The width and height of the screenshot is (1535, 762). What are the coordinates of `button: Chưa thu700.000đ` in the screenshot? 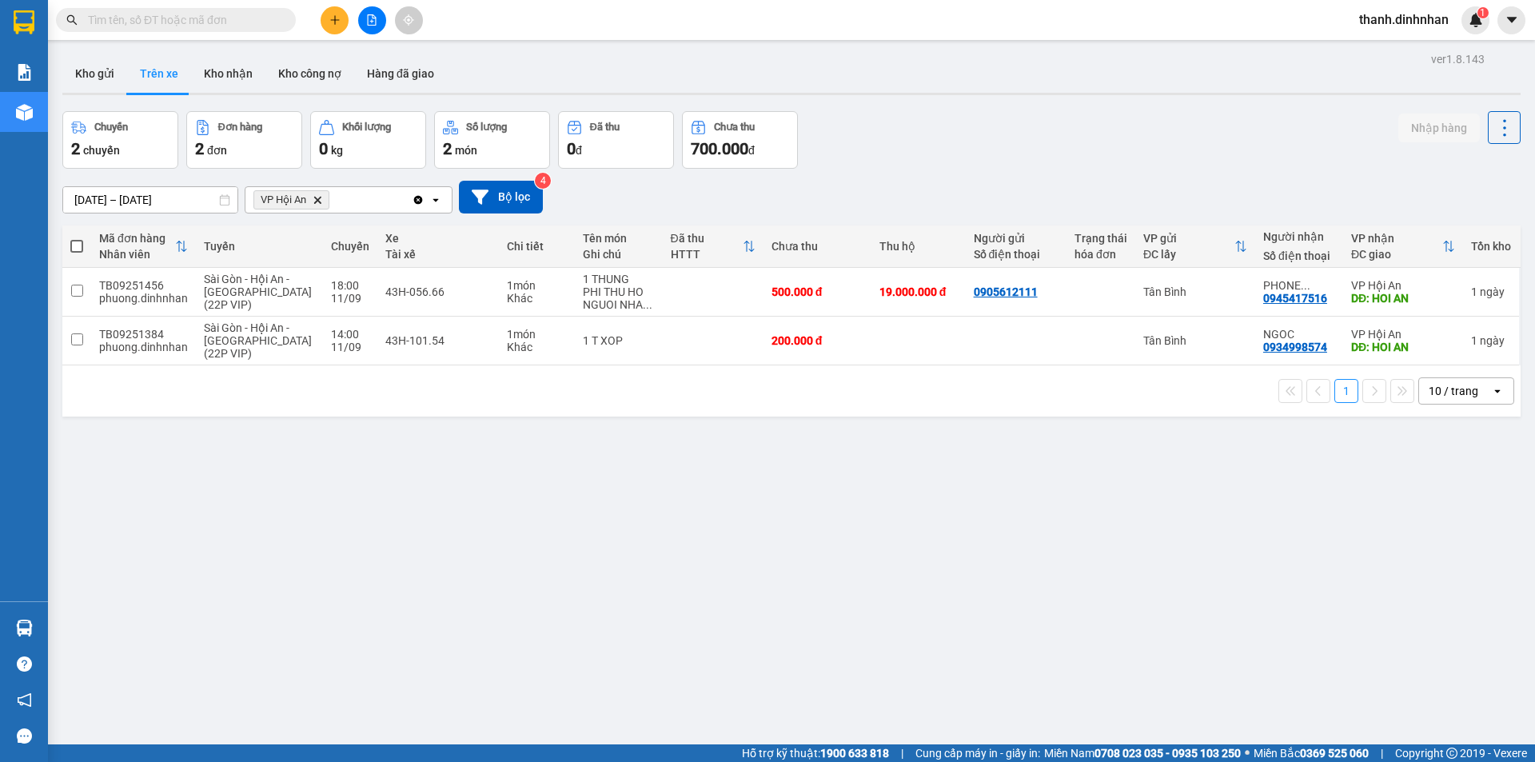 It's located at (740, 140).